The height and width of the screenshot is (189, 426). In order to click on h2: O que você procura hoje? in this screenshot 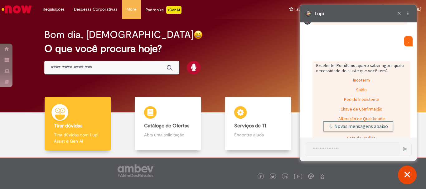, I will do `click(213, 49)`.